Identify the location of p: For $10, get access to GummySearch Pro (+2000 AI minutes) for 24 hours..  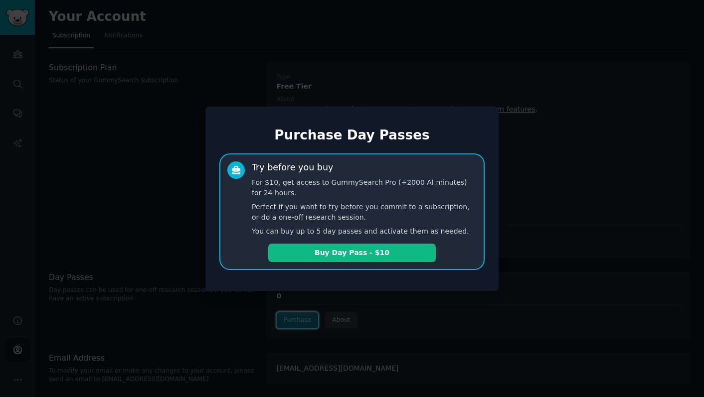
(364, 188).